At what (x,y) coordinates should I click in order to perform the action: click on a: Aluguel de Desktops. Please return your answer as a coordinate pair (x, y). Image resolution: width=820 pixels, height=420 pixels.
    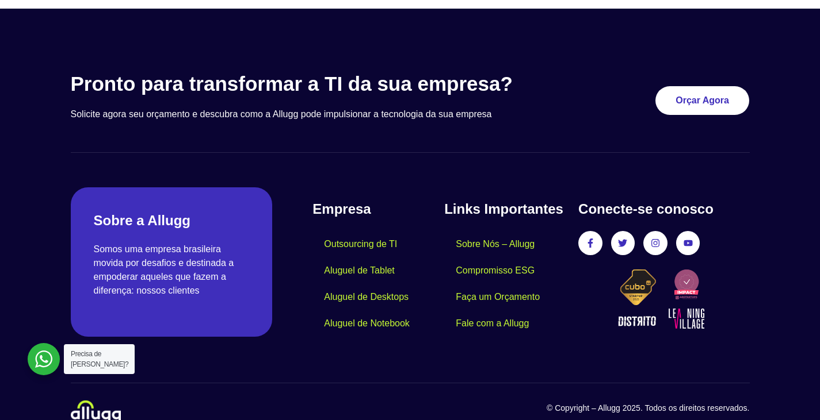
    Looking at the image, I should click on (366, 297).